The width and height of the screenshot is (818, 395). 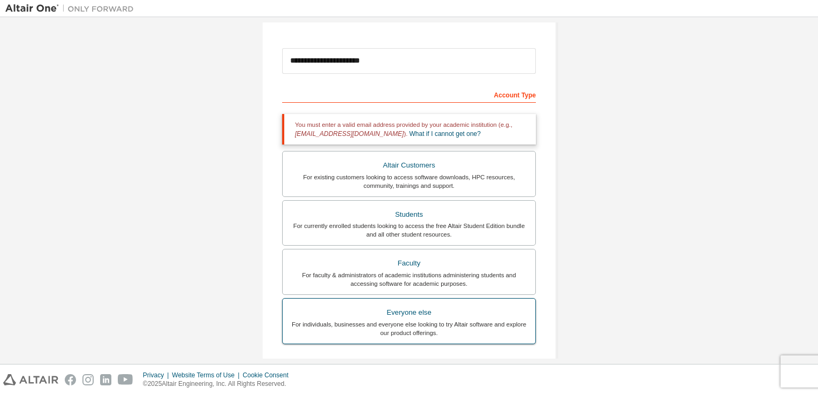 What do you see at coordinates (409, 215) in the screenshot?
I see `div: Students` at bounding box center [409, 215].